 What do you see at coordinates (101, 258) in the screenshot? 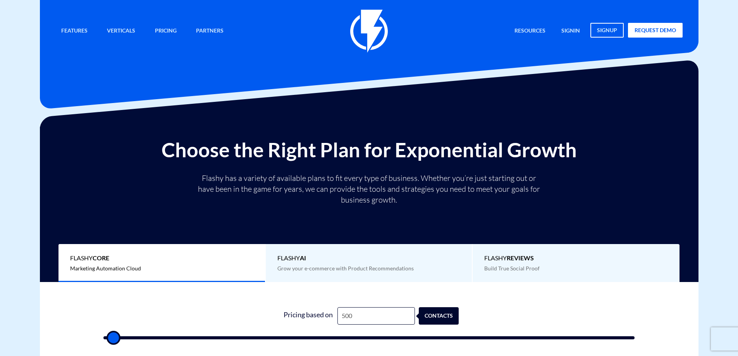
I see `b: Core` at bounding box center [101, 258].